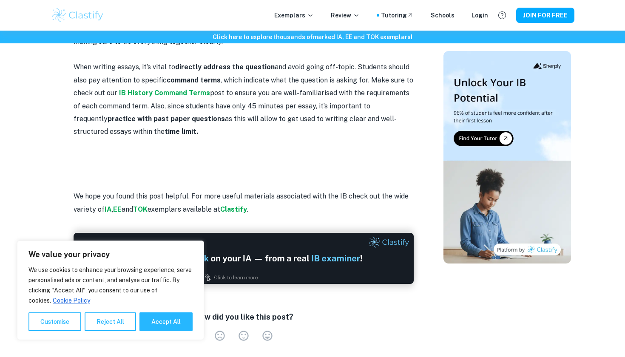 The width and height of the screenshot is (625, 357). I want to click on a: Login, so click(480, 15).